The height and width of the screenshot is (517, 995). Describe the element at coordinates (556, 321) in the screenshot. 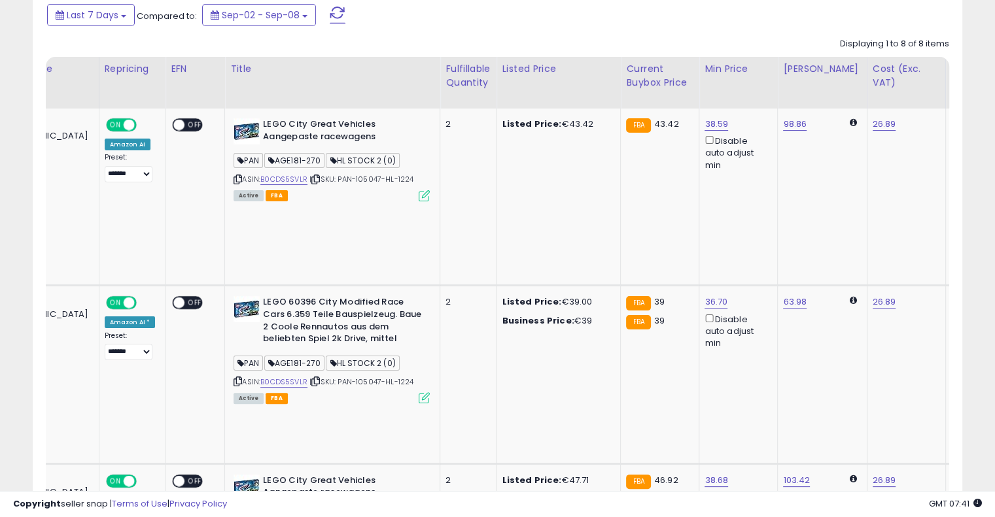

I see `div: €39` at that location.